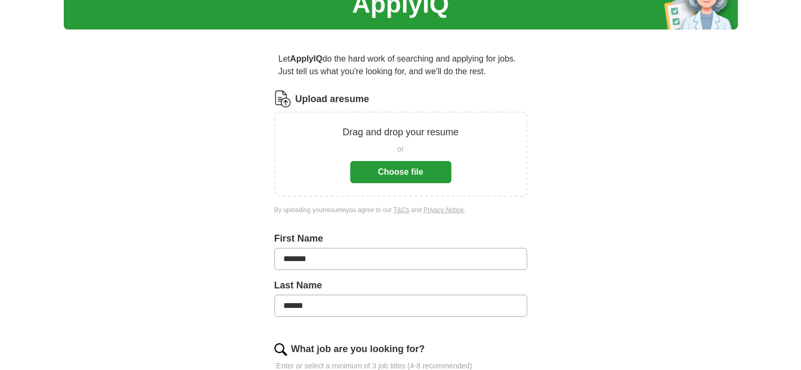 Image resolution: width=801 pixels, height=370 pixels. I want to click on button: Choose file, so click(401, 172).